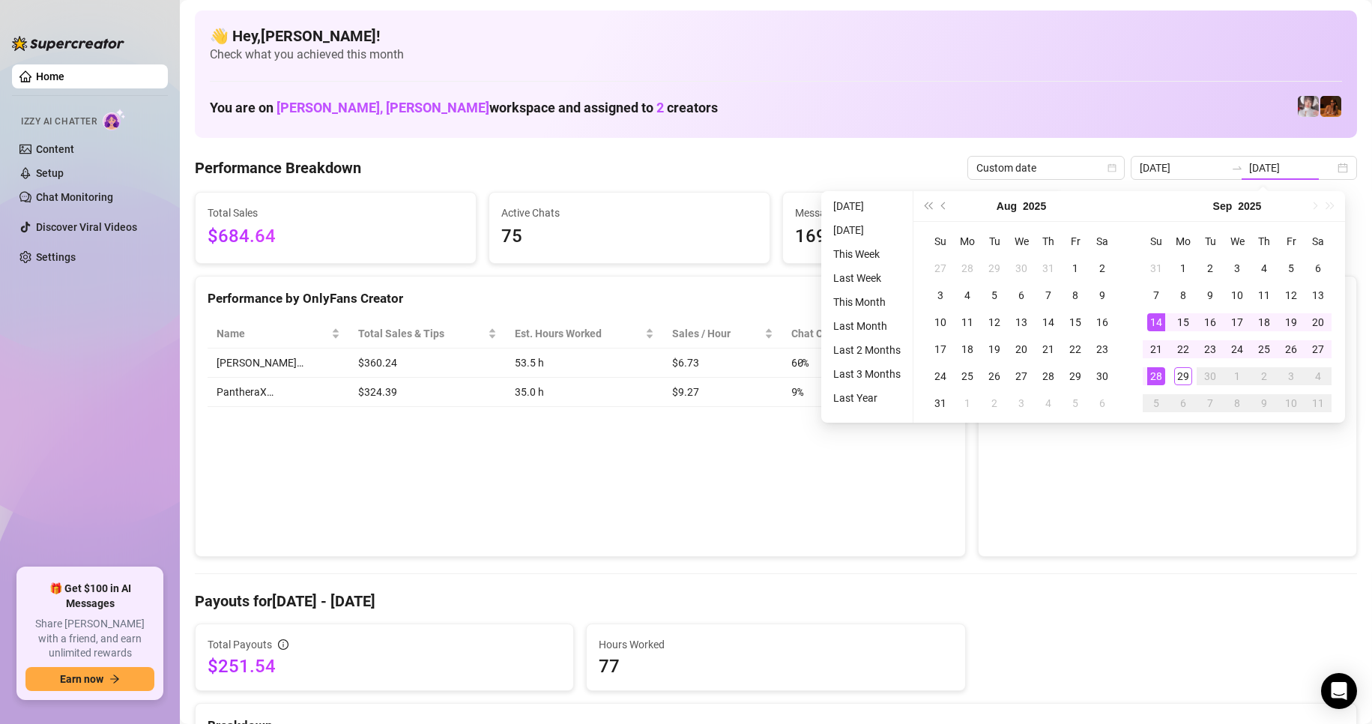 Image resolution: width=1372 pixels, height=724 pixels. Describe the element at coordinates (283, 644) in the screenshot. I see `span: info-circle` at that location.